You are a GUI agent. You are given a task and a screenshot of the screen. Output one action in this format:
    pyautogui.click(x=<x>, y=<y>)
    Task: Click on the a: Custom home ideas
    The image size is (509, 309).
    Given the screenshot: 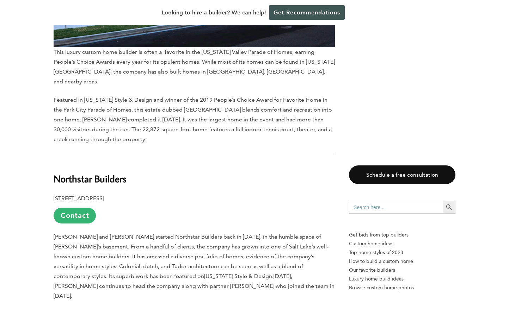 What is the action you would take?
    pyautogui.click(x=402, y=244)
    